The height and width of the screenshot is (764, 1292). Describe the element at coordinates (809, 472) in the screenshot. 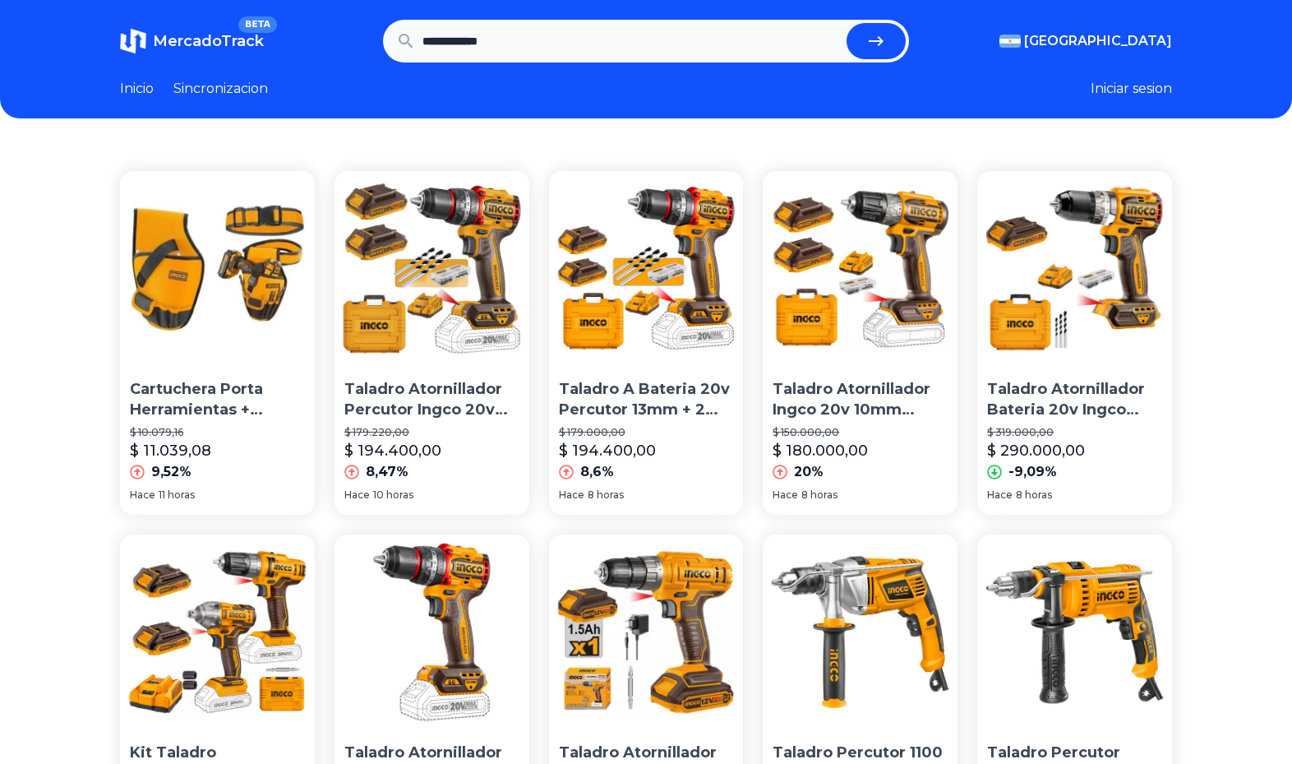

I see `p: 20%` at that location.